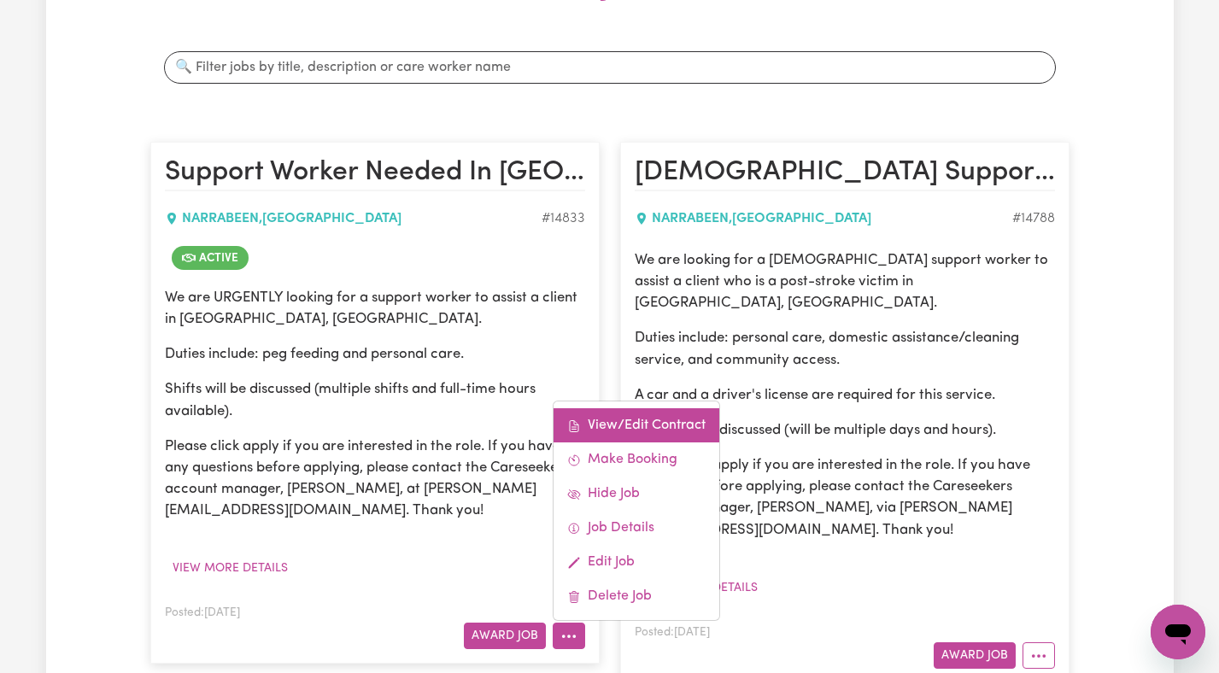 This screenshot has height=673, width=1219. Describe the element at coordinates (636, 425) in the screenshot. I see `a: View/Edit Contract` at that location.